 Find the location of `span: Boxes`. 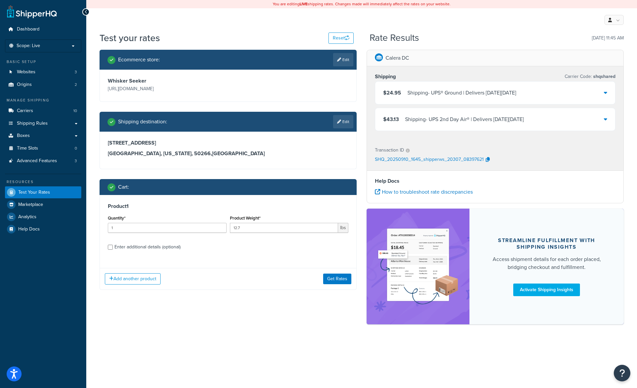

span: Boxes is located at coordinates (23, 136).